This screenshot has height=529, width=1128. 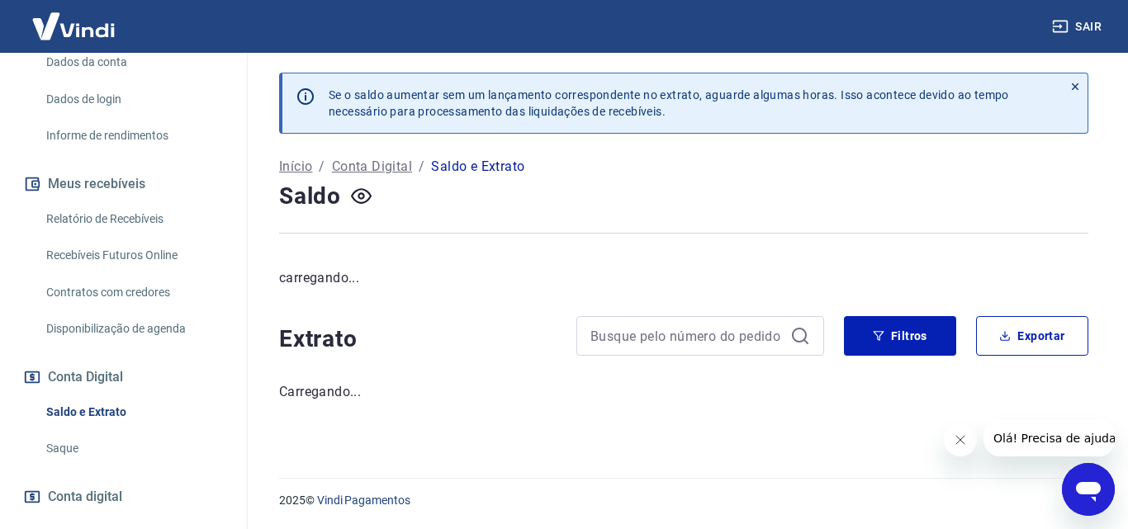 I want to click on a: Saldo e Extrato, so click(x=133, y=412).